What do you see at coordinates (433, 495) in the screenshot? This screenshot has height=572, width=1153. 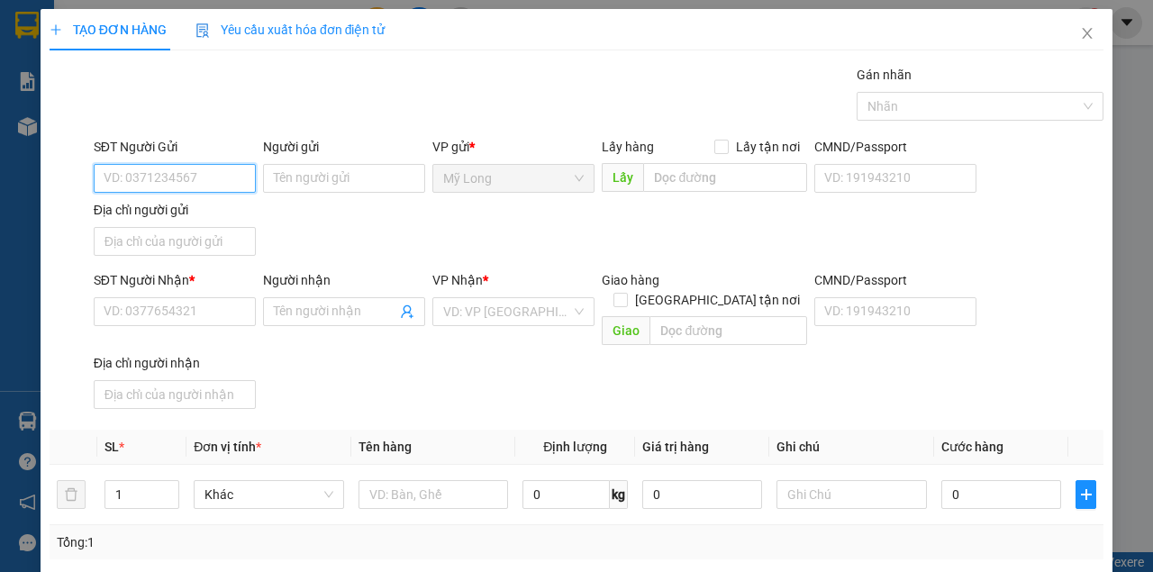 I see `input: VD: Bàn, Ghế` at bounding box center [433, 495].